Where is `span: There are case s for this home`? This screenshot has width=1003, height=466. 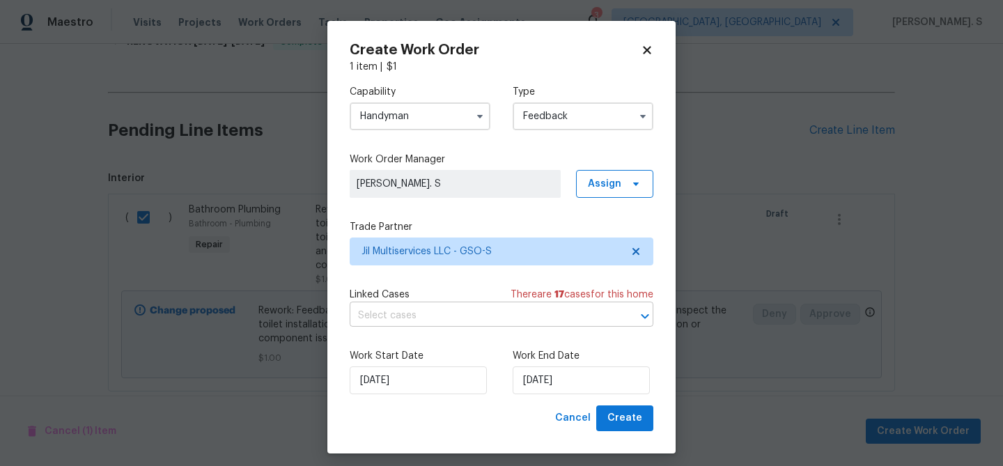
span: There are case s for this home is located at coordinates (582, 295).